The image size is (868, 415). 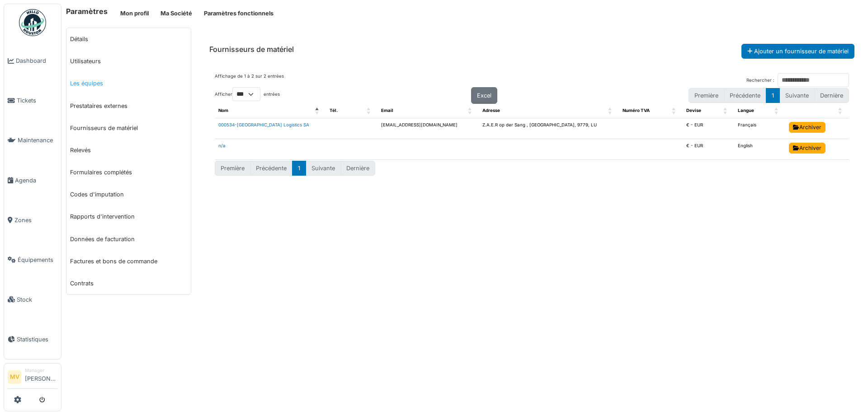 I want to click on label: Rechercher :, so click(x=760, y=80).